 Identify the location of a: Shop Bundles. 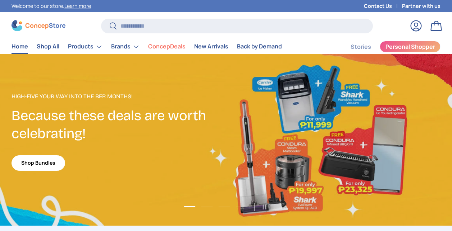
(38, 163).